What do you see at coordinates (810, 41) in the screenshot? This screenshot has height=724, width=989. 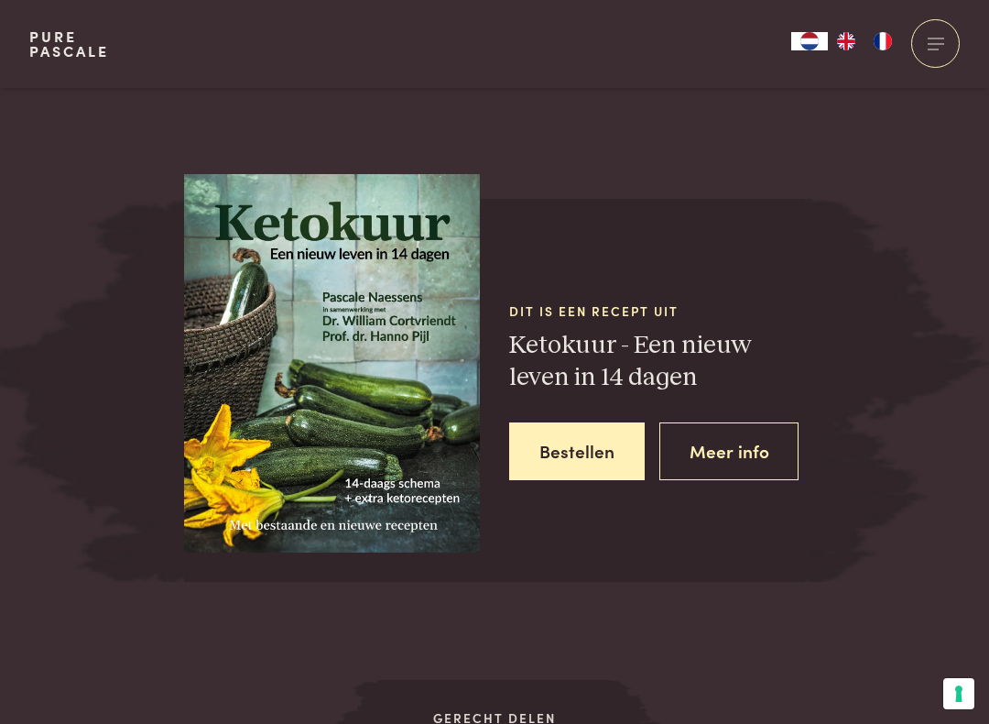 I see `a: NL` at bounding box center [810, 41].